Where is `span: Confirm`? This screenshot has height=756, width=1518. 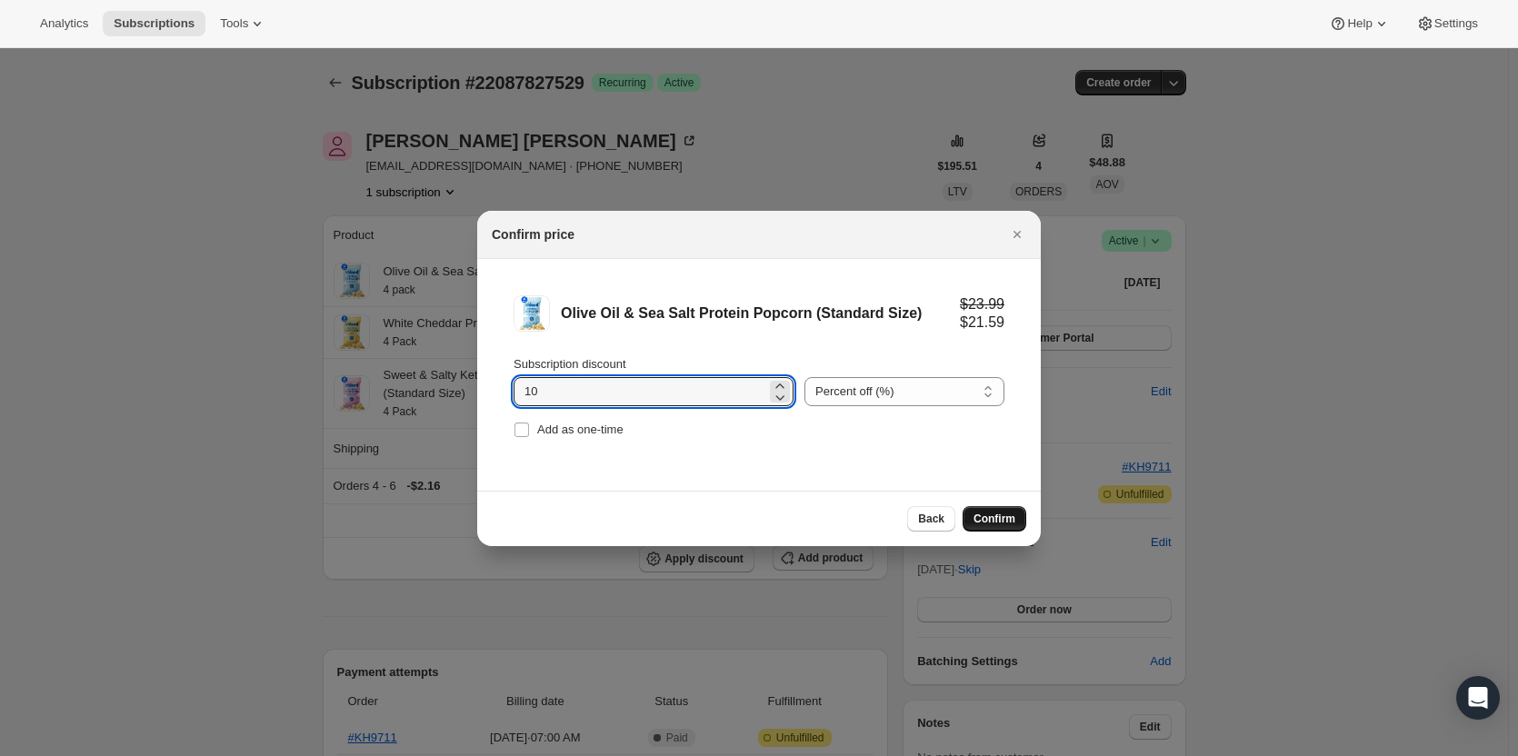 span: Confirm is located at coordinates (995, 519).